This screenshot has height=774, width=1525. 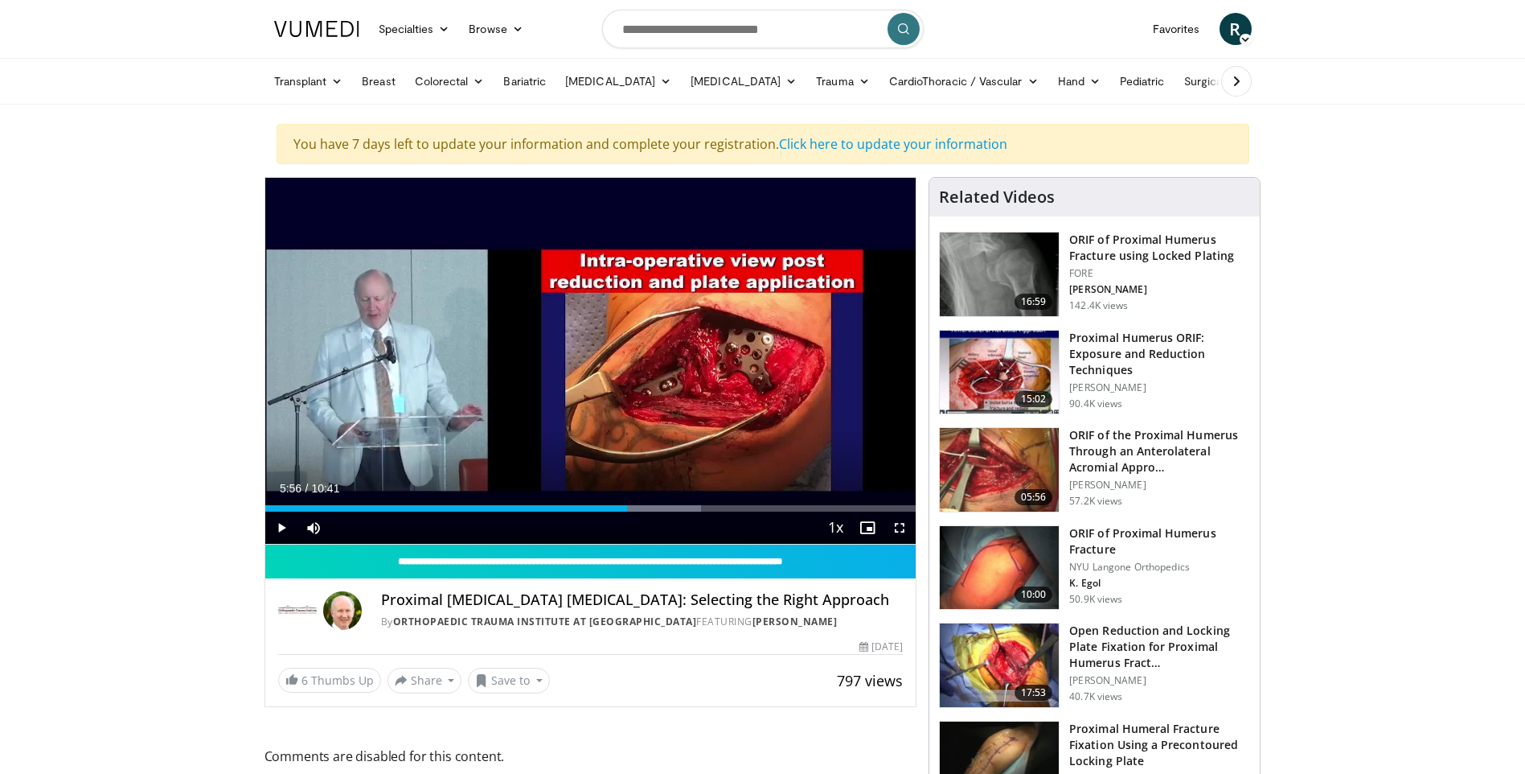 I want to click on input: Search topics, interventions, so click(x=763, y=29).